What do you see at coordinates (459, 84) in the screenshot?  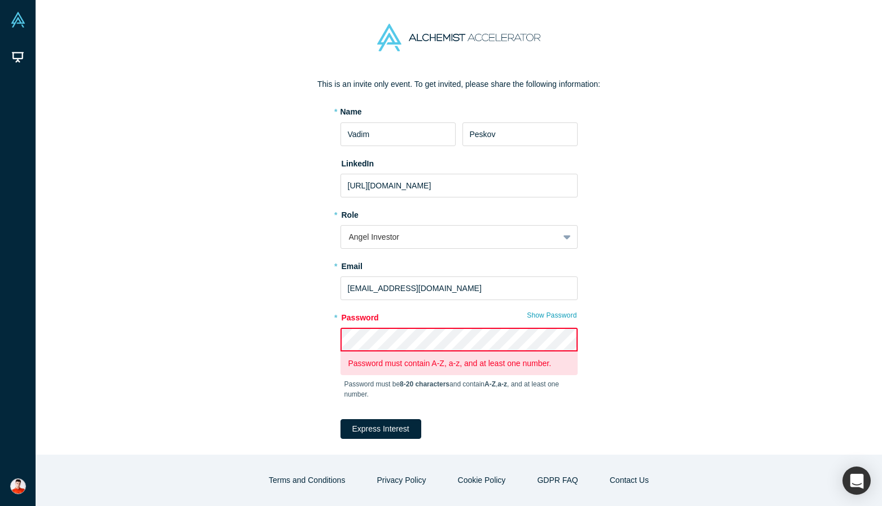 I see `p: This is an invite only event. To get invited, please share the following information:` at bounding box center [459, 84].